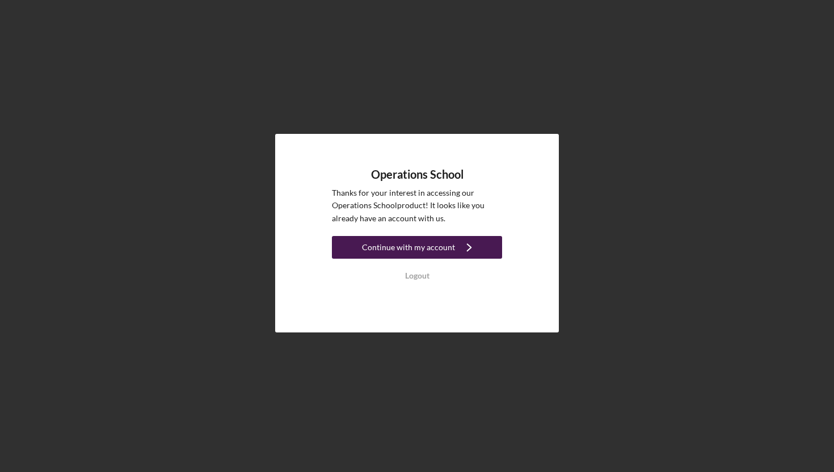 The image size is (834, 472). What do you see at coordinates (417, 174) in the screenshot?
I see `h4: Operations School` at bounding box center [417, 174].